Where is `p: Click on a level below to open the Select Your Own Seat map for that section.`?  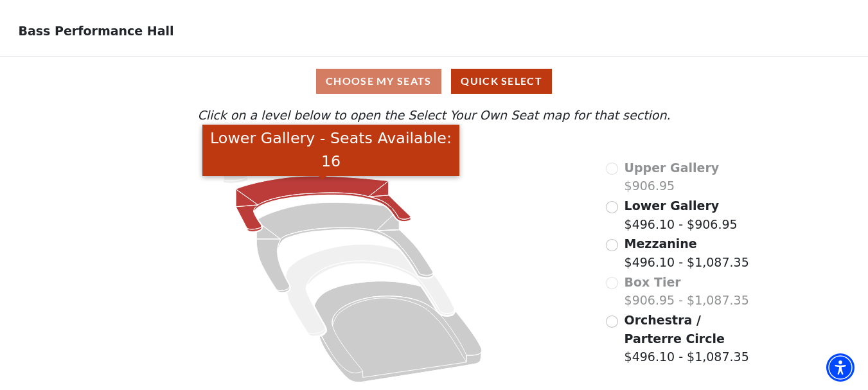
p: Click on a level below to open the Select Your Own Seat map for that section. is located at coordinates (434, 115).